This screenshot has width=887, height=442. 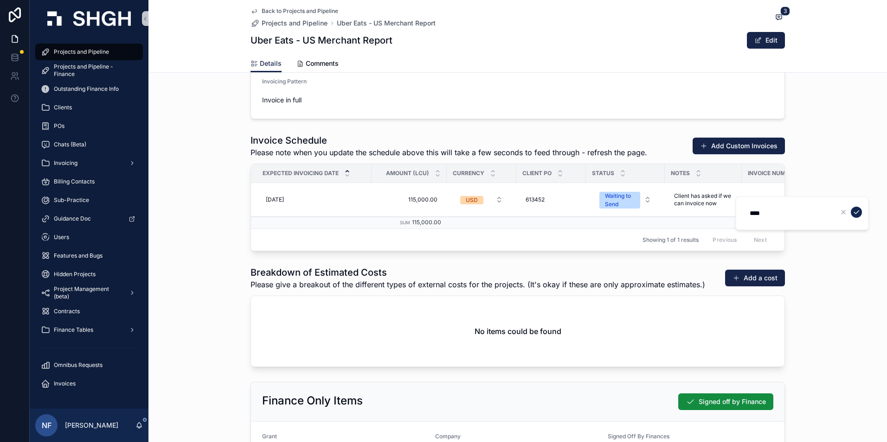 I want to click on a: Uber Eats - US Merchant Report, so click(x=386, y=23).